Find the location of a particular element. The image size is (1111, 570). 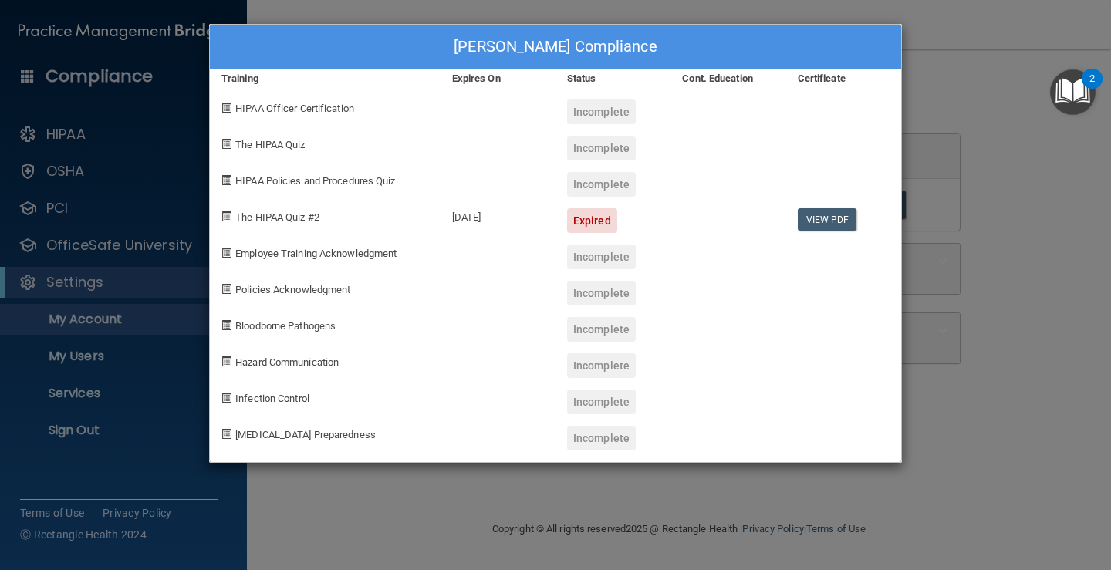

a: View PDF is located at coordinates (827, 219).